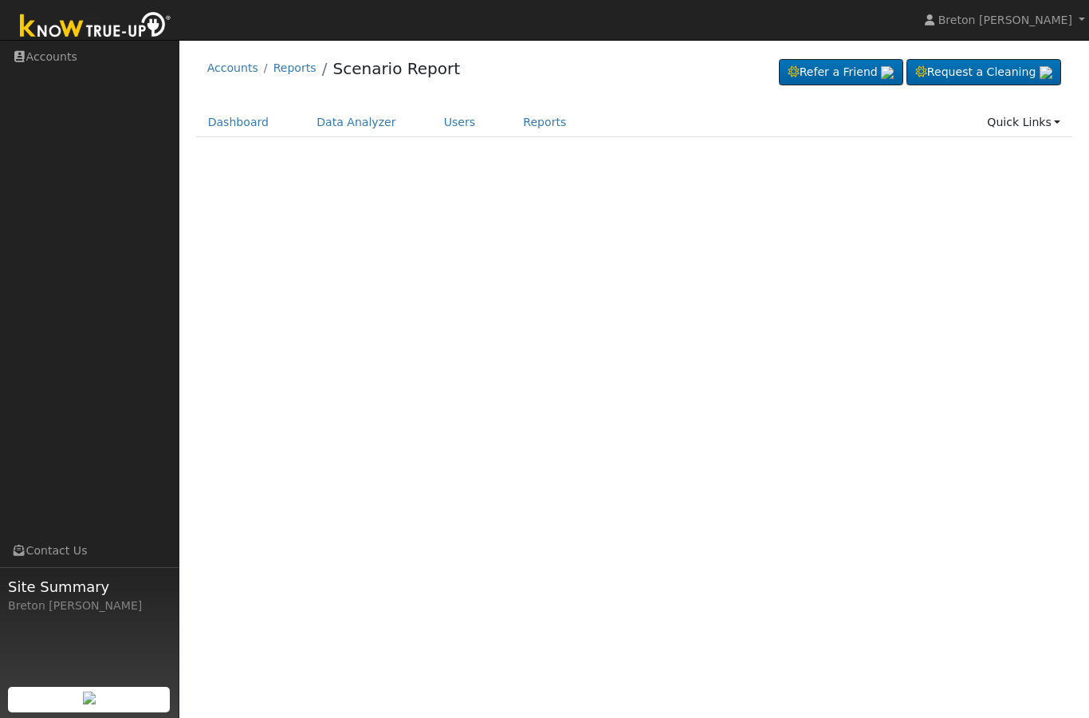 The height and width of the screenshot is (718, 1089). What do you see at coordinates (460, 122) in the screenshot?
I see `a: Users` at bounding box center [460, 122].